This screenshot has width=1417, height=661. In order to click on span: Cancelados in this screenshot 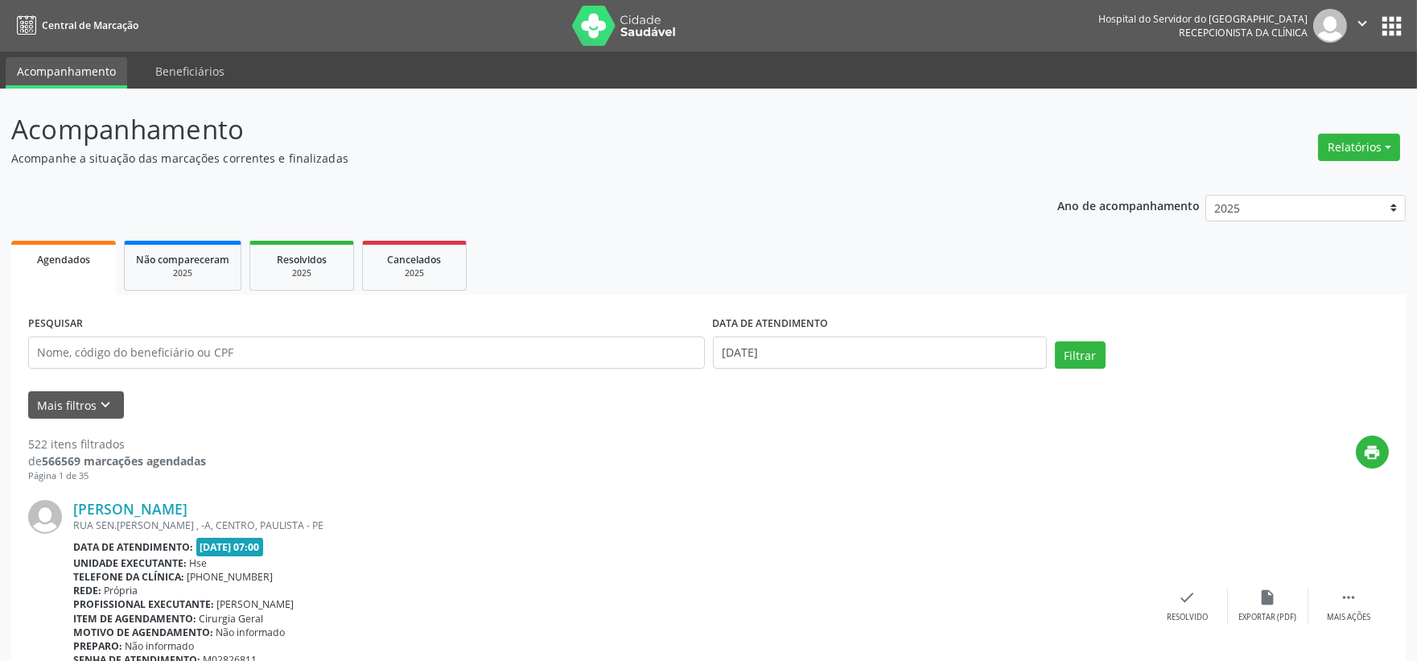, I will do `click(414, 259)`.